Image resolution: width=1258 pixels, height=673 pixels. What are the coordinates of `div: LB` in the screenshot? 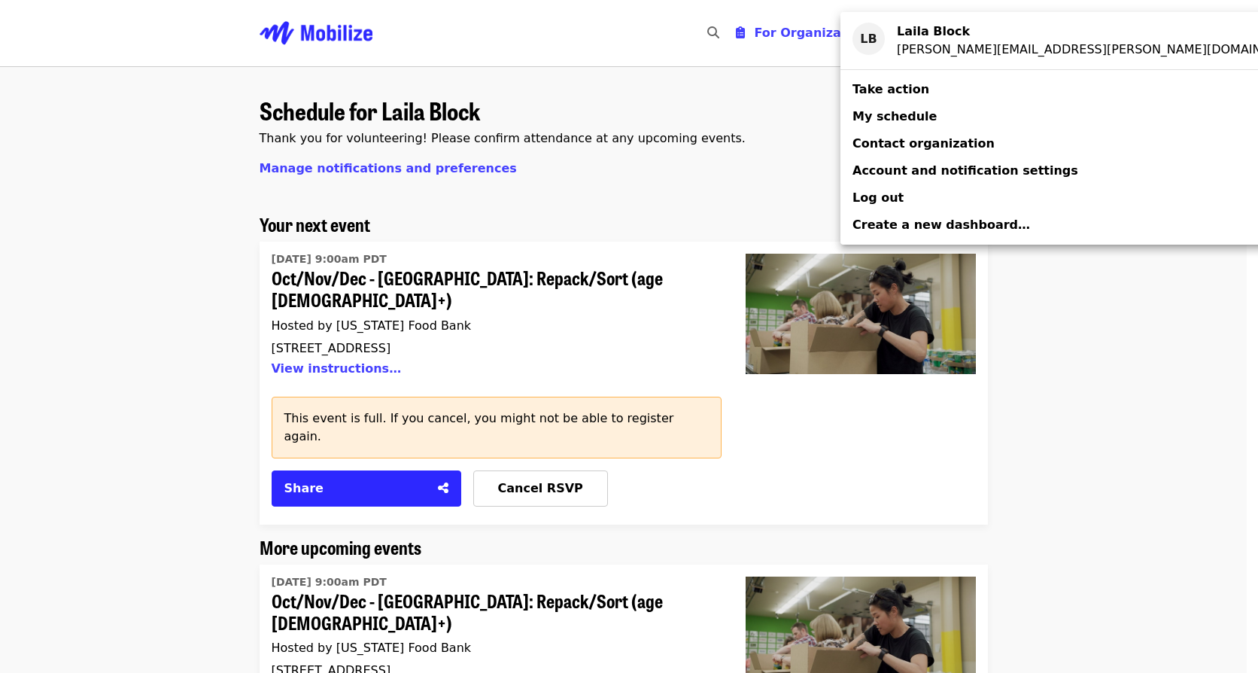 It's located at (869, 38).